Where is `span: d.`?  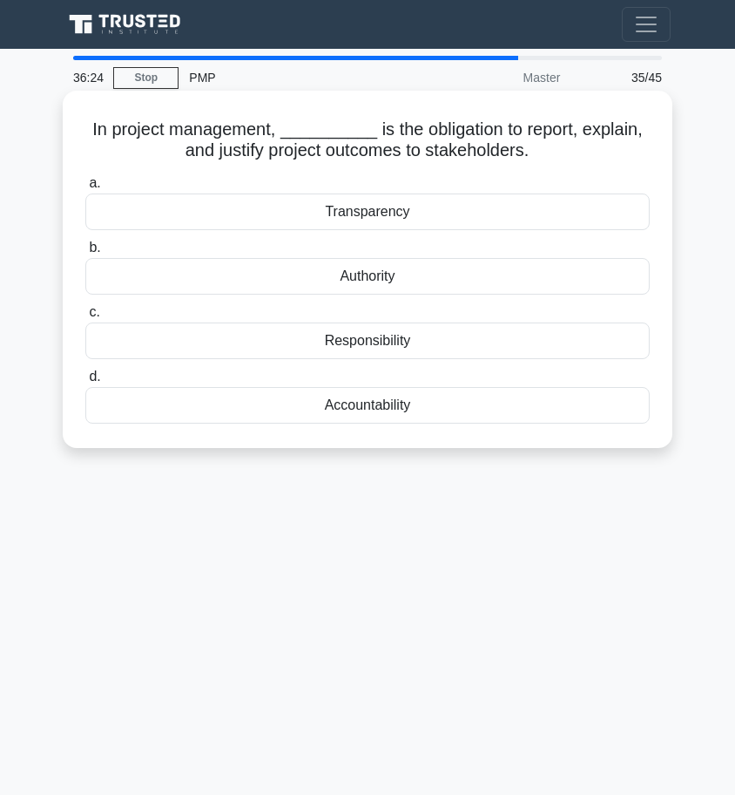 span: d. is located at coordinates (94, 375).